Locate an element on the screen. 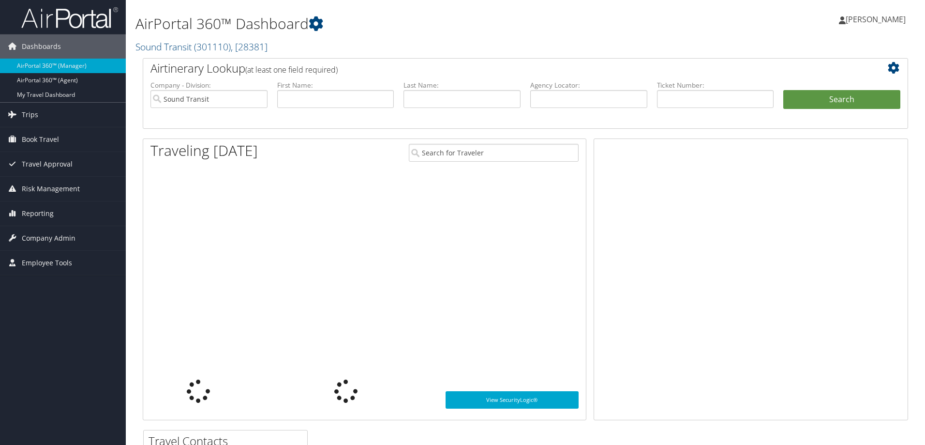  span: Trips is located at coordinates (30, 115).